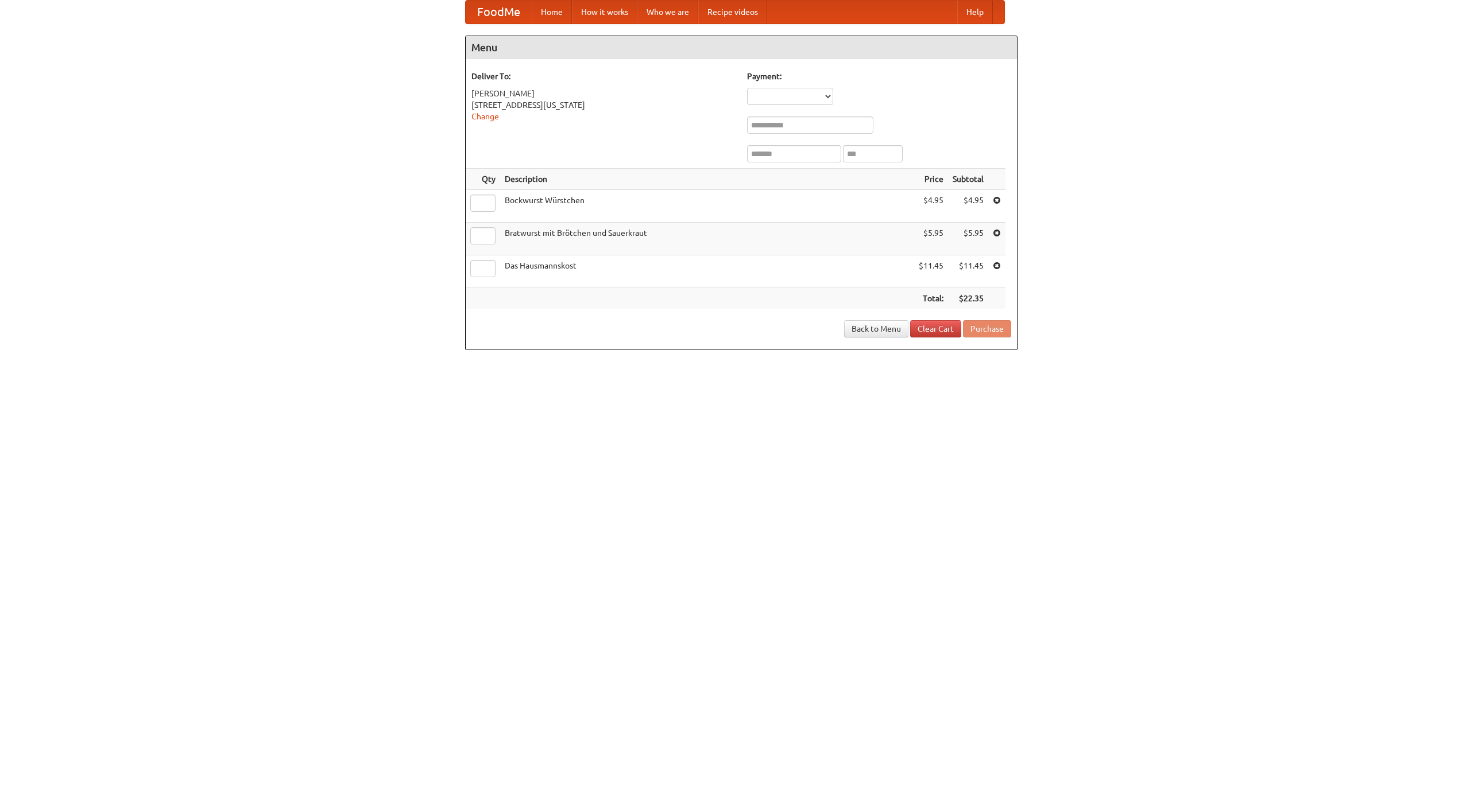 The width and height of the screenshot is (1470, 812). Describe the element at coordinates (552, 12) in the screenshot. I see `a: Home` at that location.